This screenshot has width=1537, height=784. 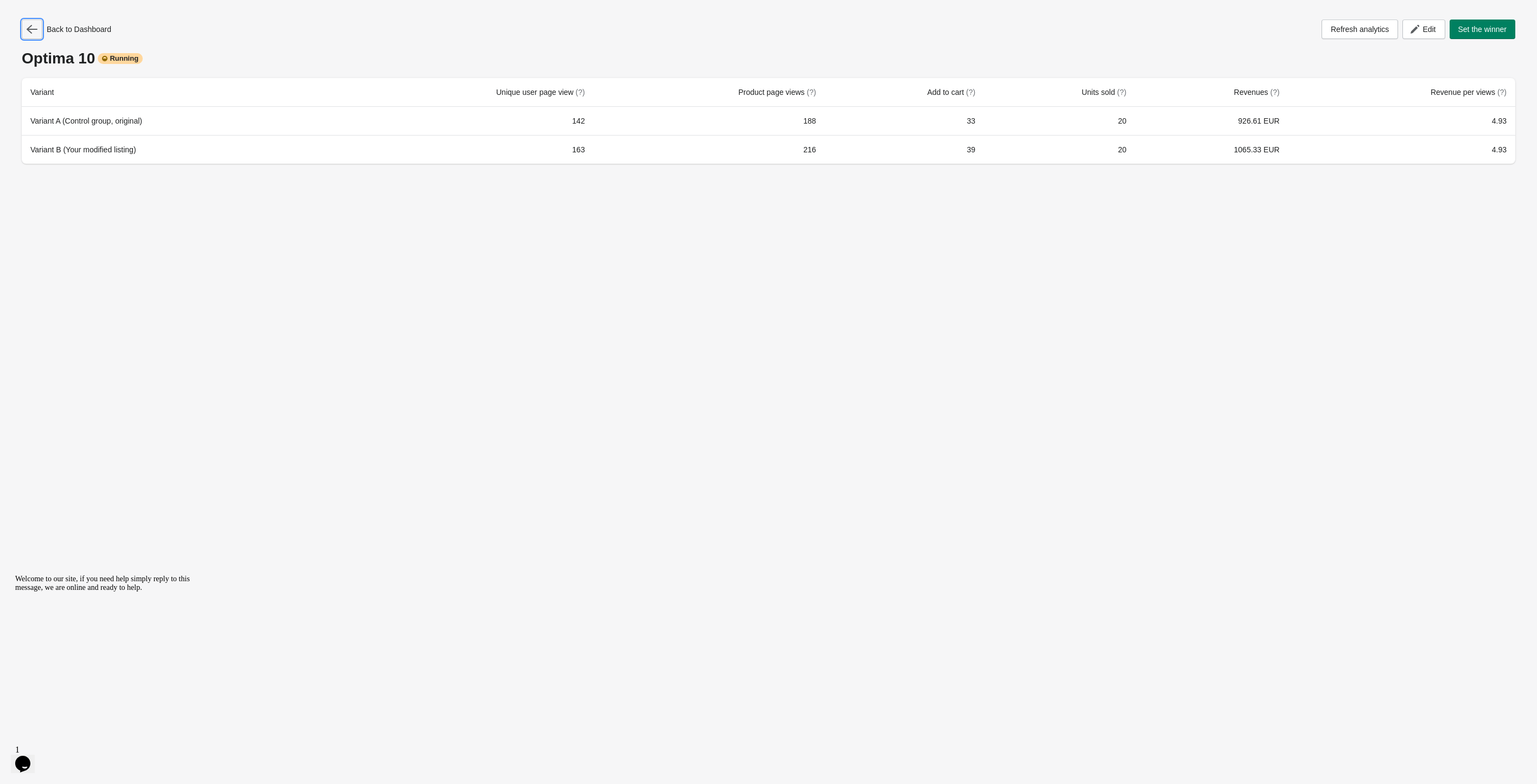 I want to click on span: Revenue per views, so click(x=1468, y=92).